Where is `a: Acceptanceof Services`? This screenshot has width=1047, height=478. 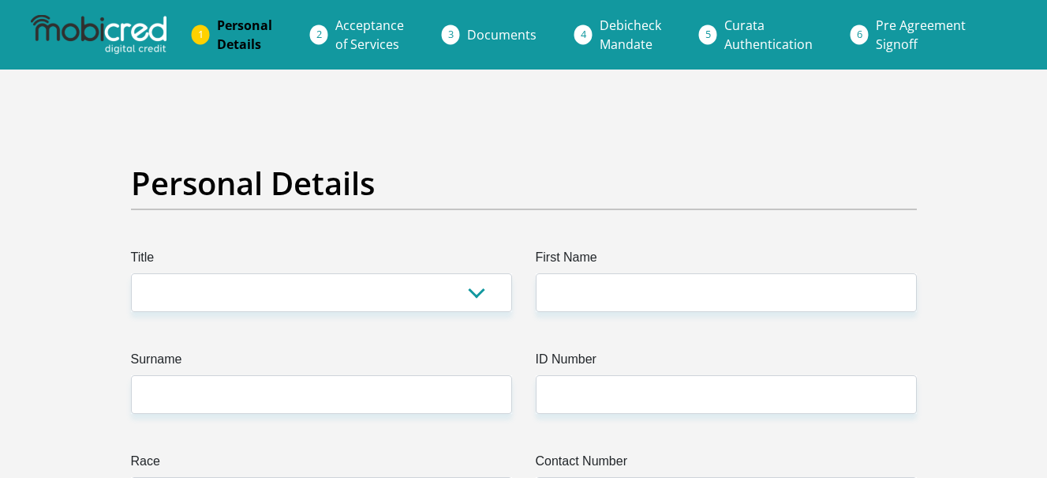
a: Acceptanceof Services is located at coordinates (369, 35).